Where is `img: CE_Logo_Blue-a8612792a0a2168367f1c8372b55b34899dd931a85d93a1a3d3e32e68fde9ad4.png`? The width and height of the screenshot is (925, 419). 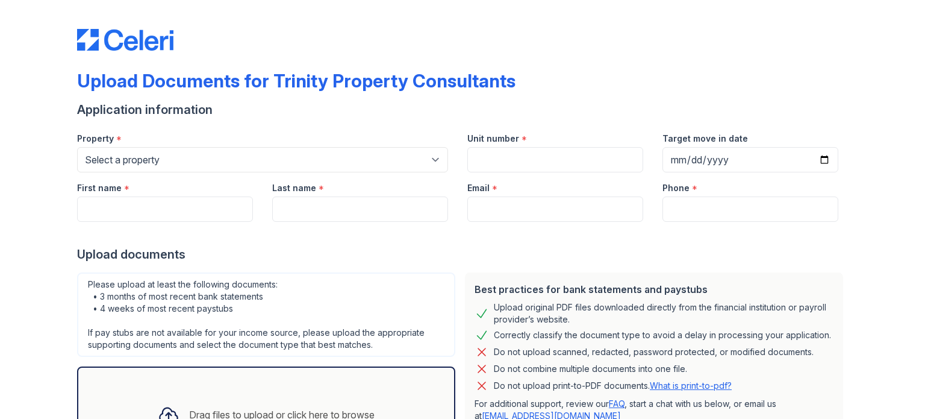
img: CE_Logo_Blue-a8612792a0a2168367f1c8372b55b34899dd931a85d93a1a3d3e32e68fde9ad4.png is located at coordinates (125, 40).